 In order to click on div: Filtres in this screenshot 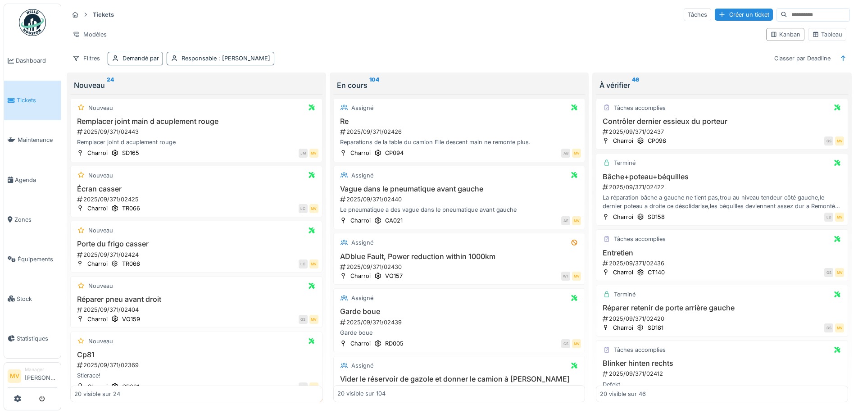, I will do `click(86, 58)`.